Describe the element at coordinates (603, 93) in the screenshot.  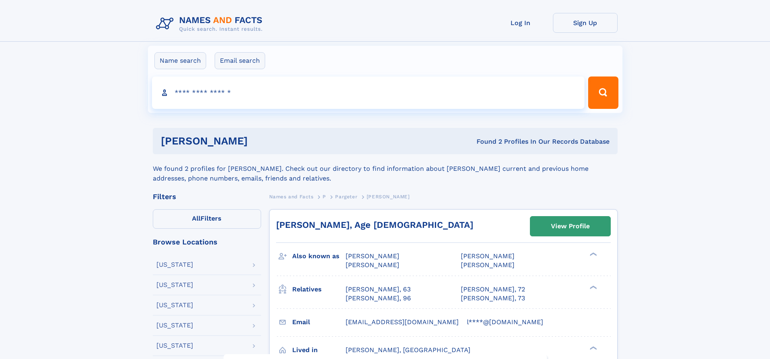
I see `button: Search Button` at that location.